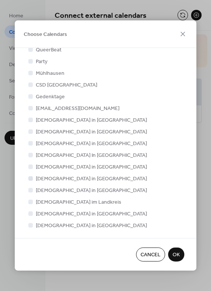  Describe the element at coordinates (151, 254) in the screenshot. I see `button: Cancel` at that location.